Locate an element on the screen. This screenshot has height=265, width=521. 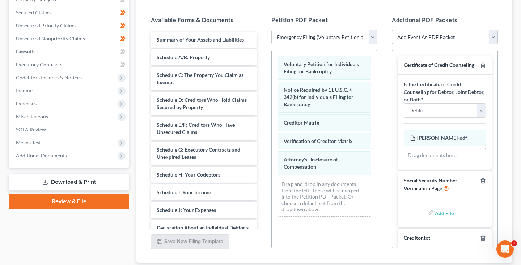
span: Social Security Number Verification Page is located at coordinates (430, 184).